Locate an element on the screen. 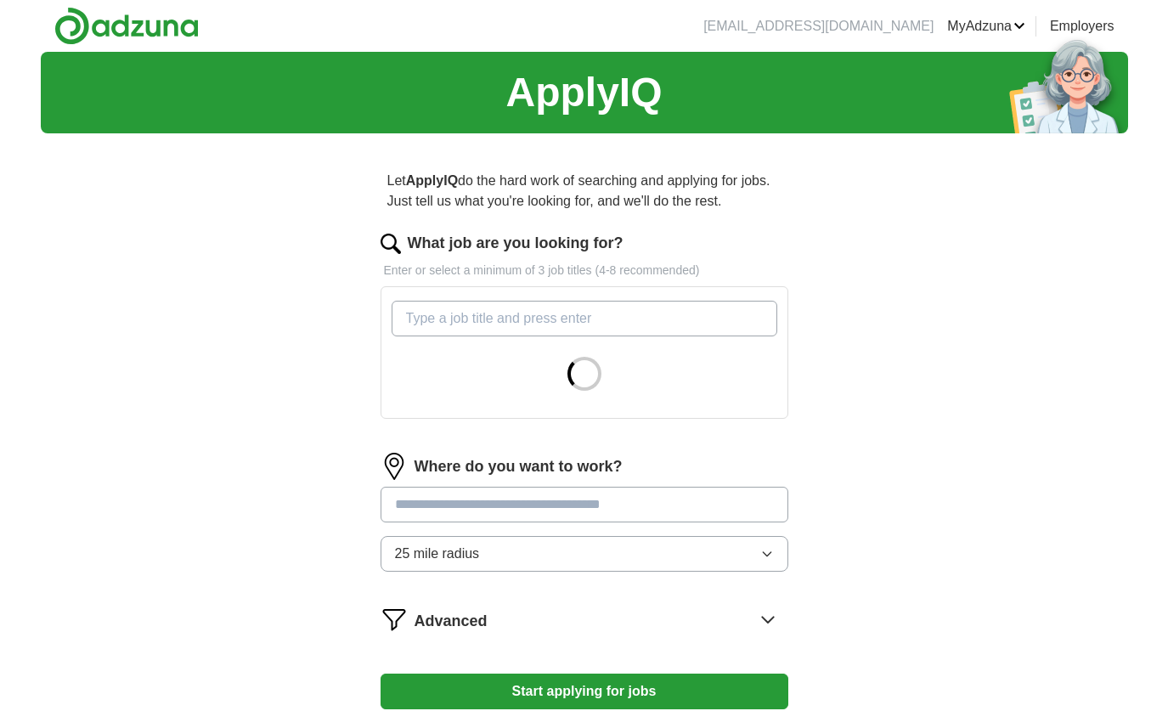  img: filter is located at coordinates (394, 620).